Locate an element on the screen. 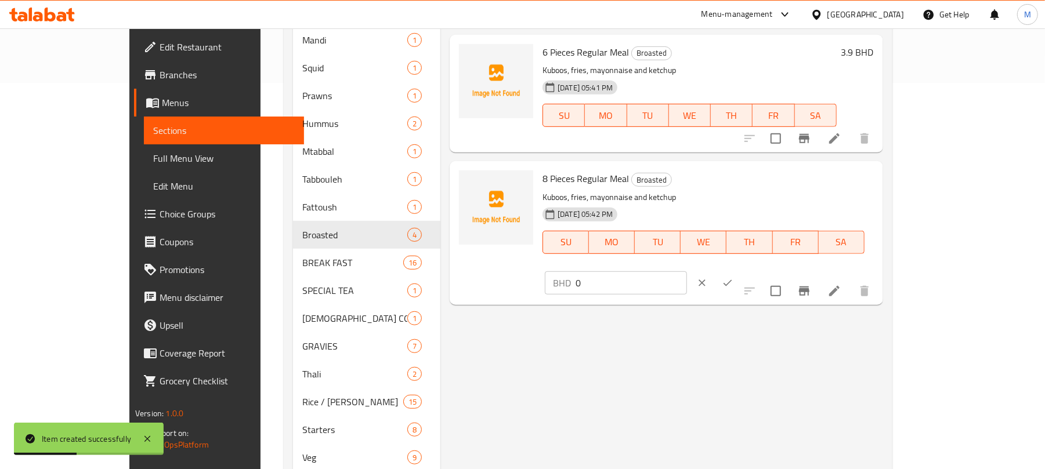 The height and width of the screenshot is (469, 1045). a: Coupons is located at coordinates (219, 242).